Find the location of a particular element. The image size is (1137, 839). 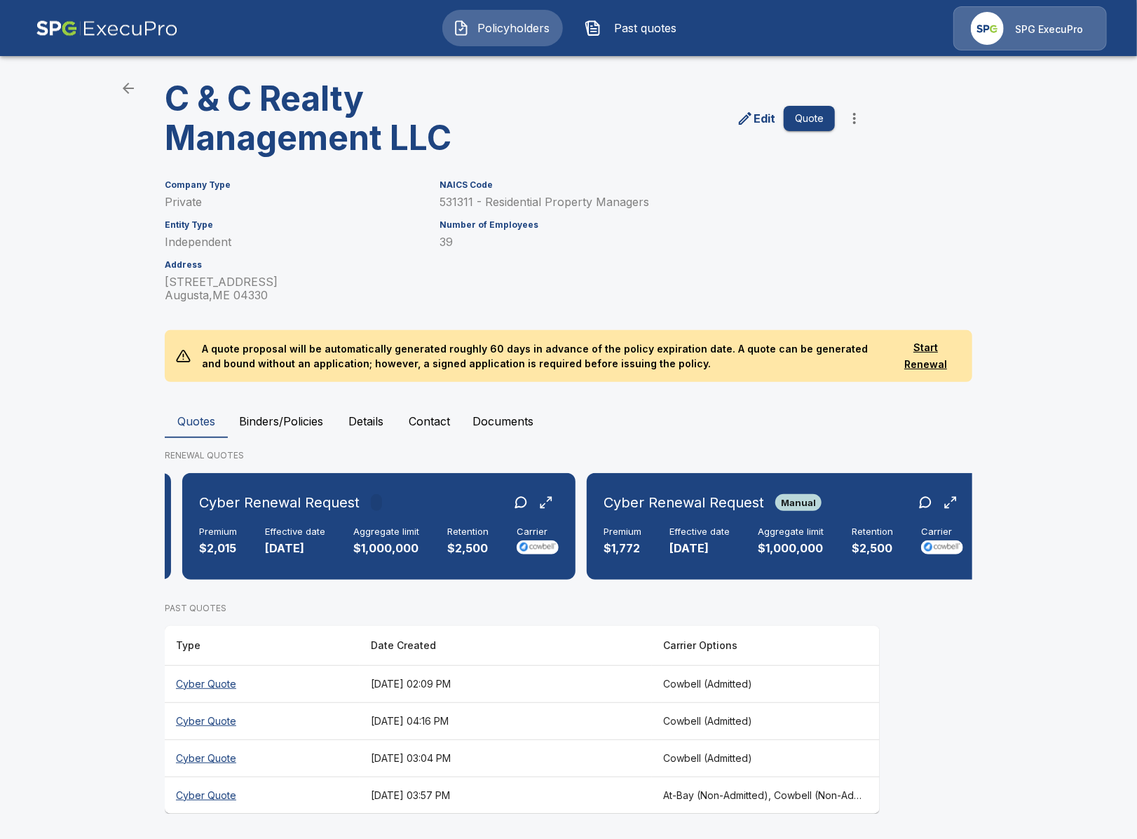

h6: NAICS Code is located at coordinates (637, 185).